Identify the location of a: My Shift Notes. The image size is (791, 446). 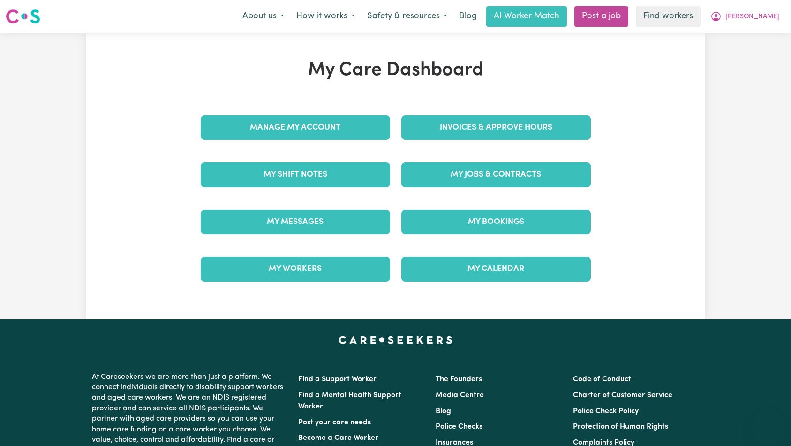
(296, 175).